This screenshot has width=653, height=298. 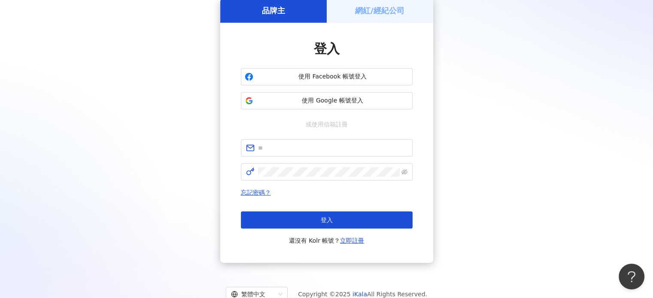 What do you see at coordinates (360, 295) in the screenshot?
I see `a: iKala` at bounding box center [360, 295].